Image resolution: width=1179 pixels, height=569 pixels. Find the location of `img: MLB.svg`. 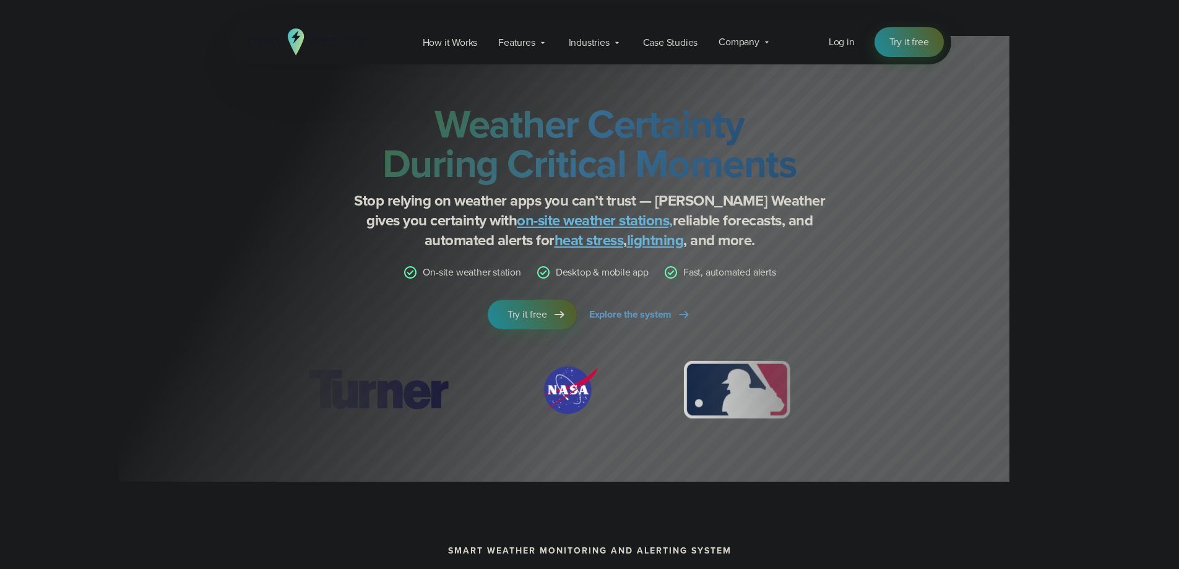

img: MLB.svg is located at coordinates (736, 390).